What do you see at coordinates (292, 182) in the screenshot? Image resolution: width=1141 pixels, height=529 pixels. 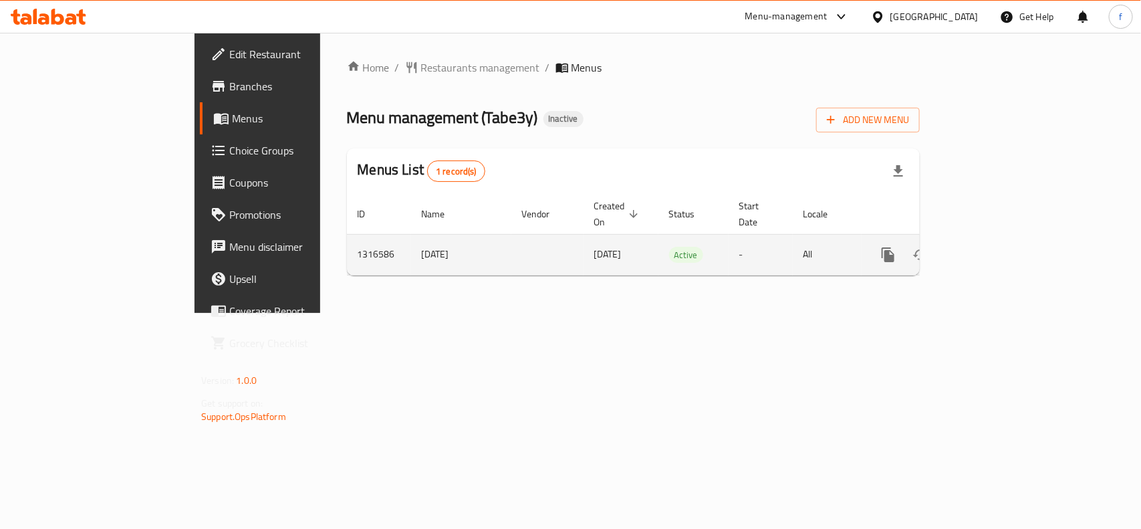 I see `a: Coupons` at bounding box center [292, 182].